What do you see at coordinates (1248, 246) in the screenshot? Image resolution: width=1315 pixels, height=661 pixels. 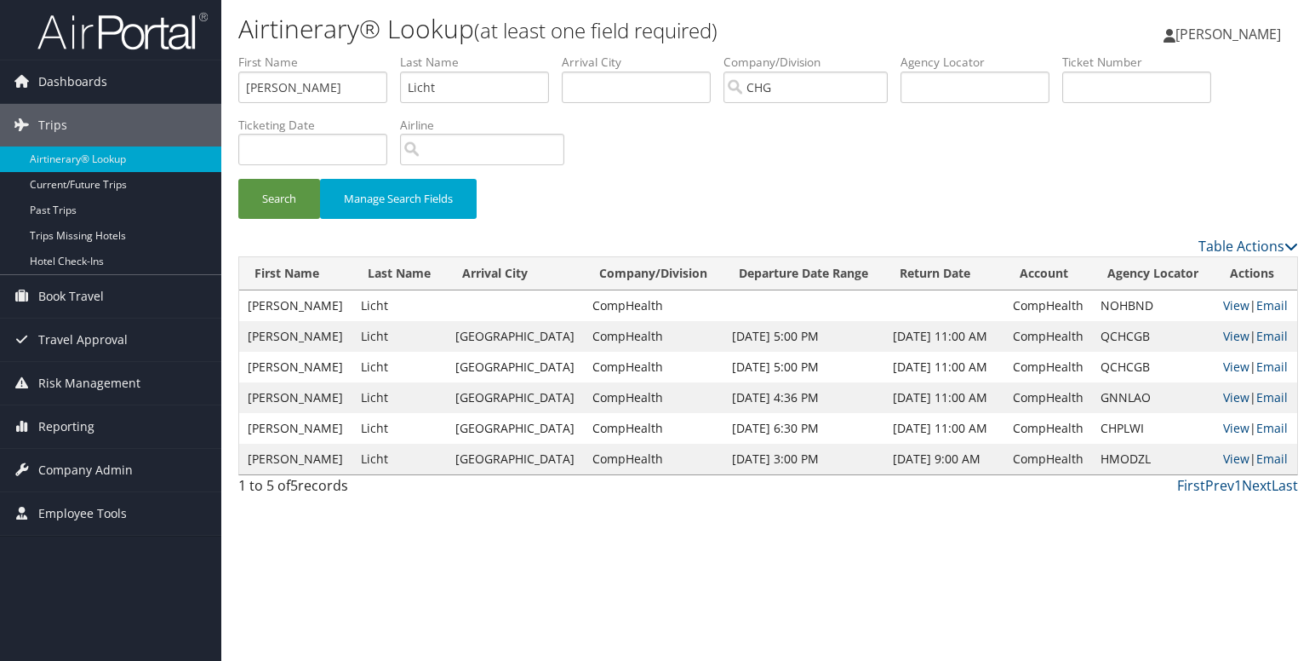 I see `a: Table Actions` at bounding box center [1248, 246].